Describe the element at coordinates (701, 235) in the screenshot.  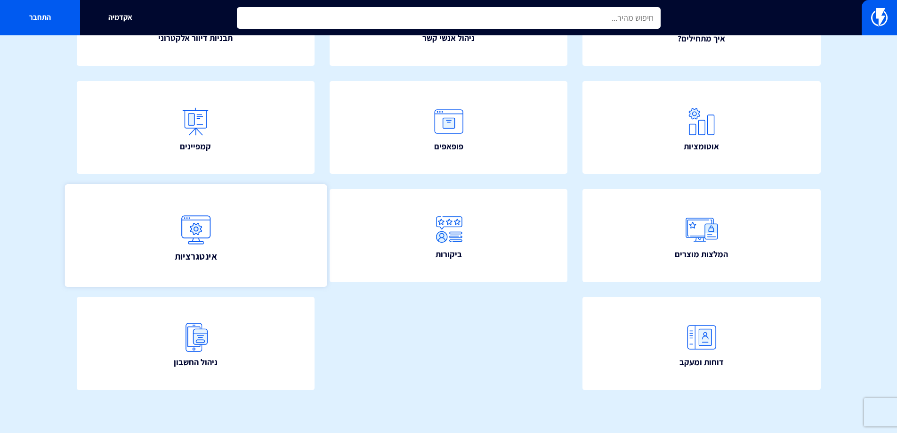
I see `a: המלצות מוצרים` at that location.